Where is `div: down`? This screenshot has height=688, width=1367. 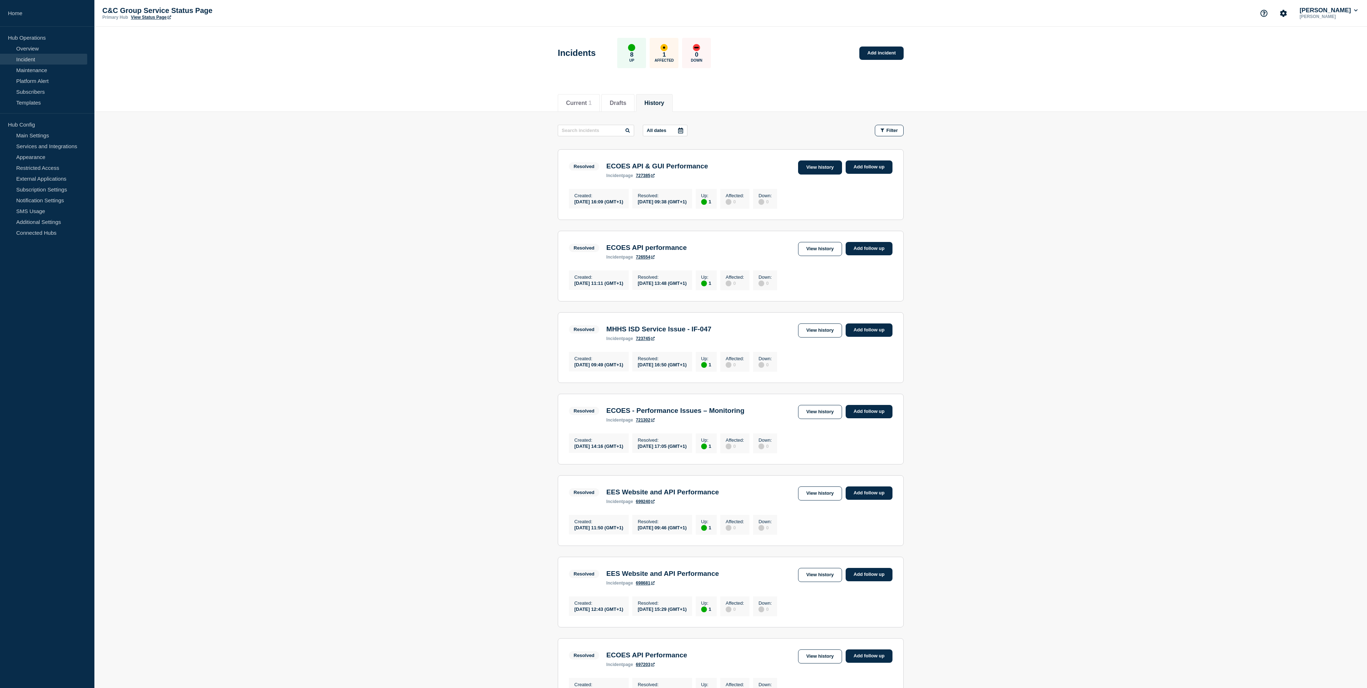
div: down is located at coordinates (697, 48).